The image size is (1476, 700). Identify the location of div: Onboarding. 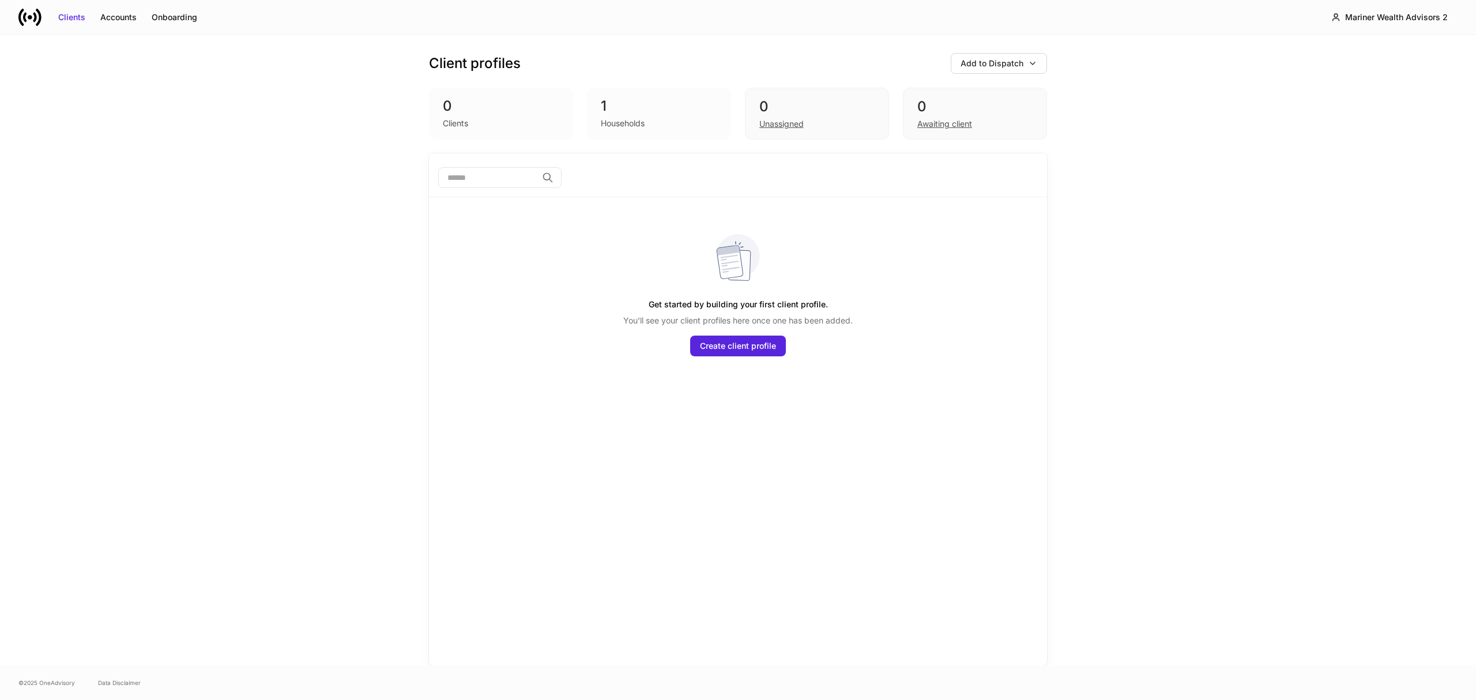
(174, 17).